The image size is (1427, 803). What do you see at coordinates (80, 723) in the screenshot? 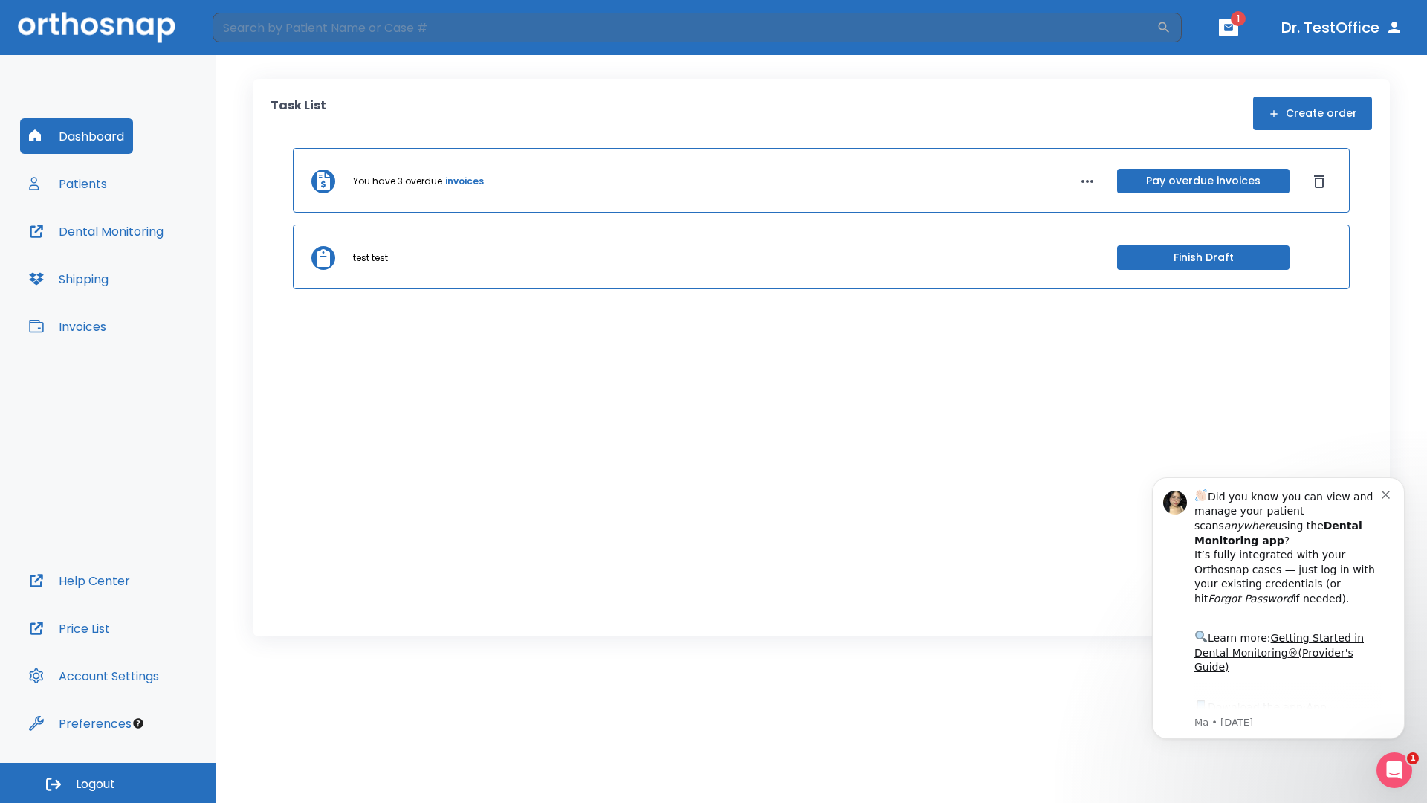
I see `button: Preferences` at bounding box center [80, 723].